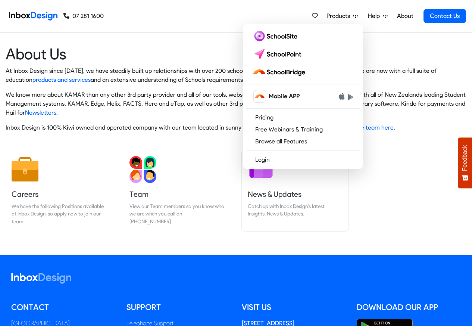  What do you see at coordinates (260, 96) in the screenshot?
I see `img: schoolbridge icon` at bounding box center [260, 96].